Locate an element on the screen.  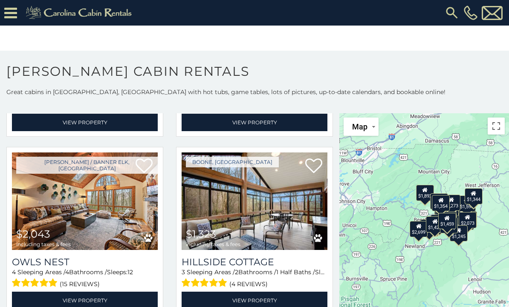
div: $1,273 is located at coordinates (451, 203).